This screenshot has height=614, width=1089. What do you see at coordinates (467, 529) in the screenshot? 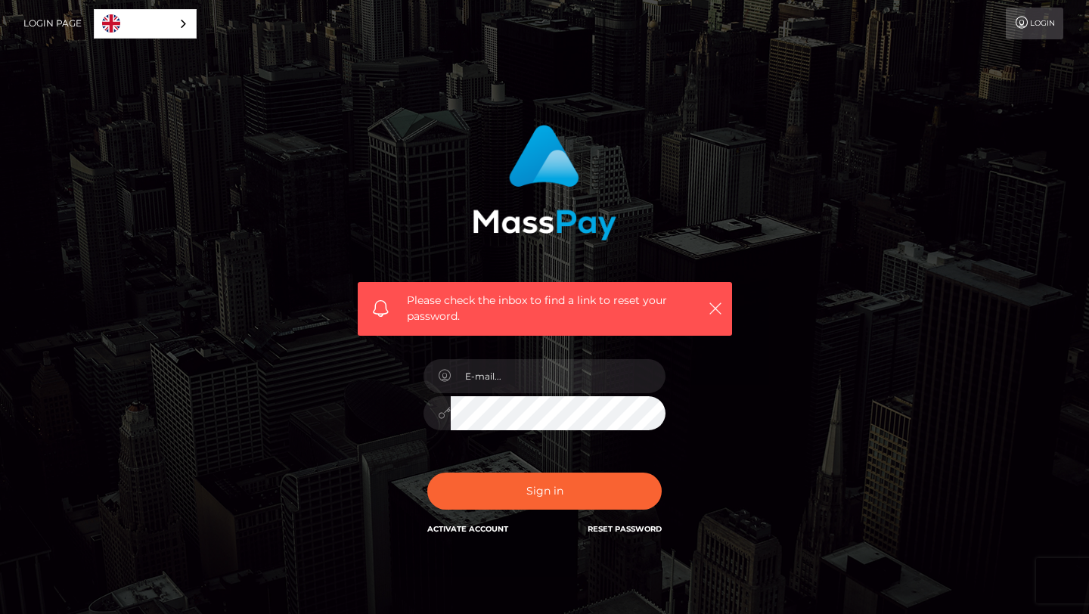
I see `a: Activate Account` at bounding box center [467, 529].